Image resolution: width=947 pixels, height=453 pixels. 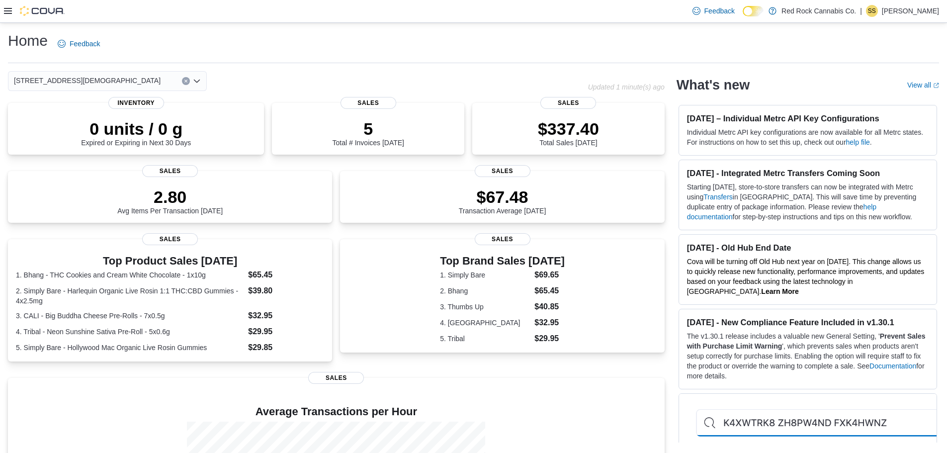 What do you see at coordinates (923, 85) in the screenshot?
I see `a: View allExternal link` at bounding box center [923, 85].